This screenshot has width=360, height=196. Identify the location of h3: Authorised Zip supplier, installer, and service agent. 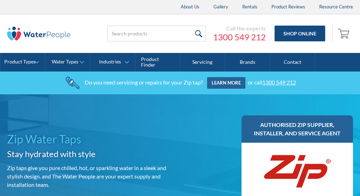
(297, 129).